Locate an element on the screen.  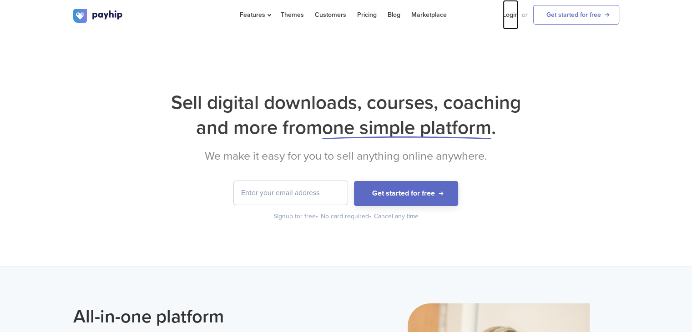
button: Get started for free is located at coordinates (406, 193).